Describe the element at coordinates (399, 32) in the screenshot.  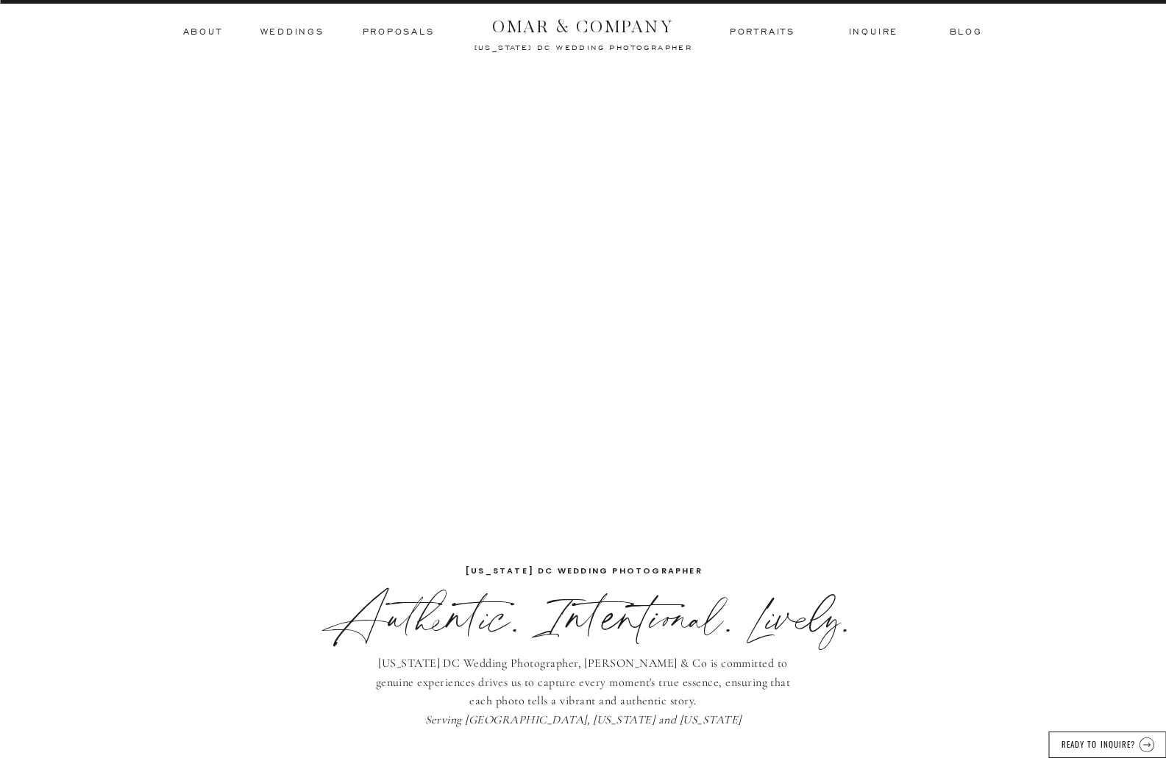
I see `h3: Proposals` at that location.